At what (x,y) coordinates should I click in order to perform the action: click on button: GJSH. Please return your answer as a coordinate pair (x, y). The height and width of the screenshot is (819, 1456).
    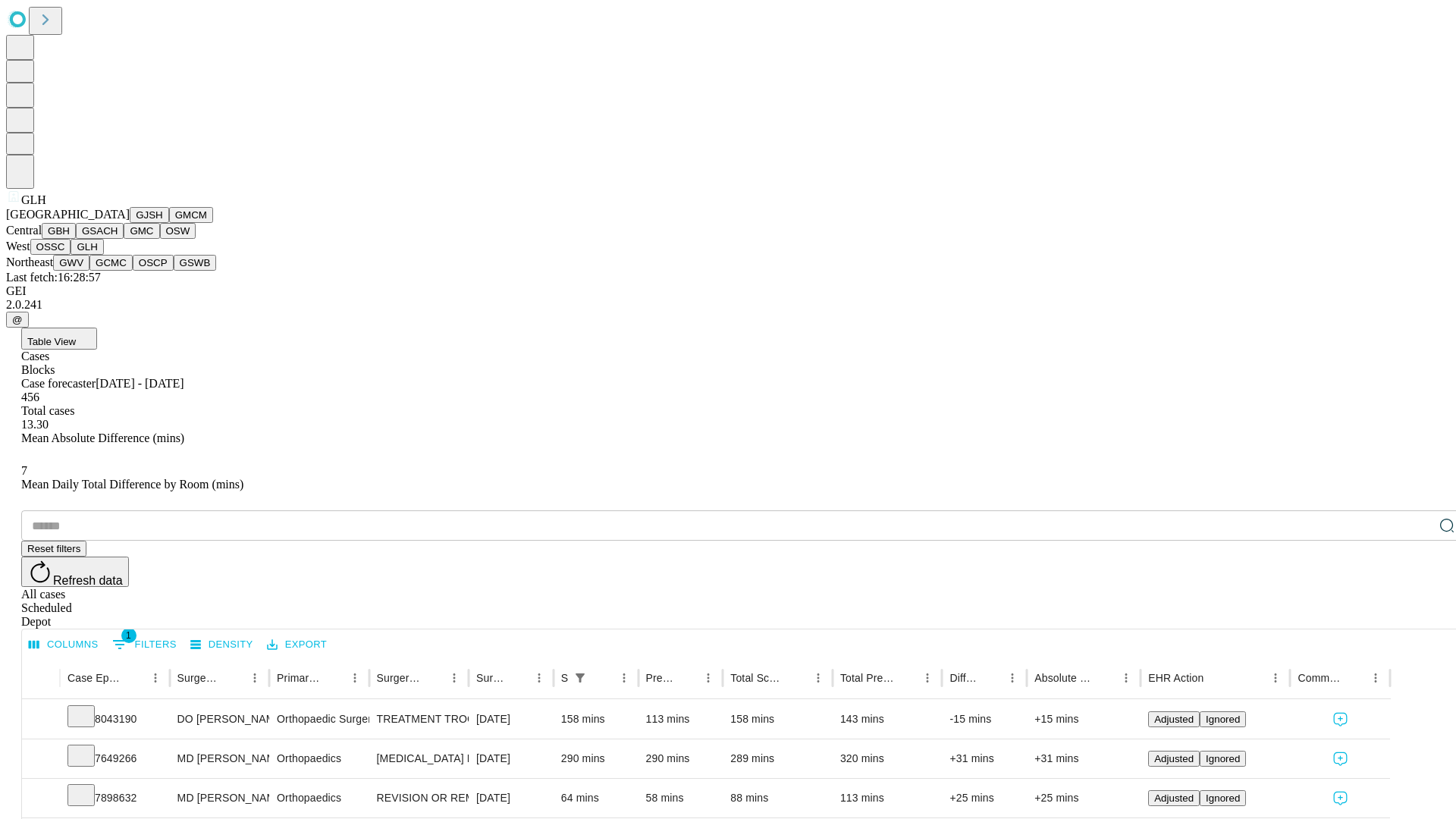
    Looking at the image, I should click on (149, 214).